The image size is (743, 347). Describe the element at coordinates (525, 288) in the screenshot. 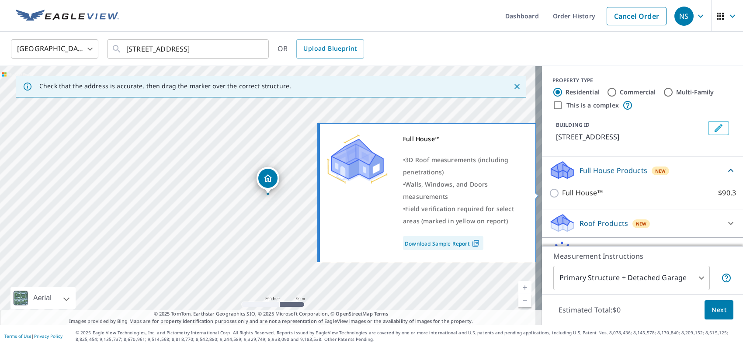

I see `a: Current Level 17, Zoom In` at that location.